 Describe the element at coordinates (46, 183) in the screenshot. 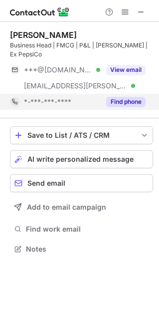

I see `span: Send email` at that location.